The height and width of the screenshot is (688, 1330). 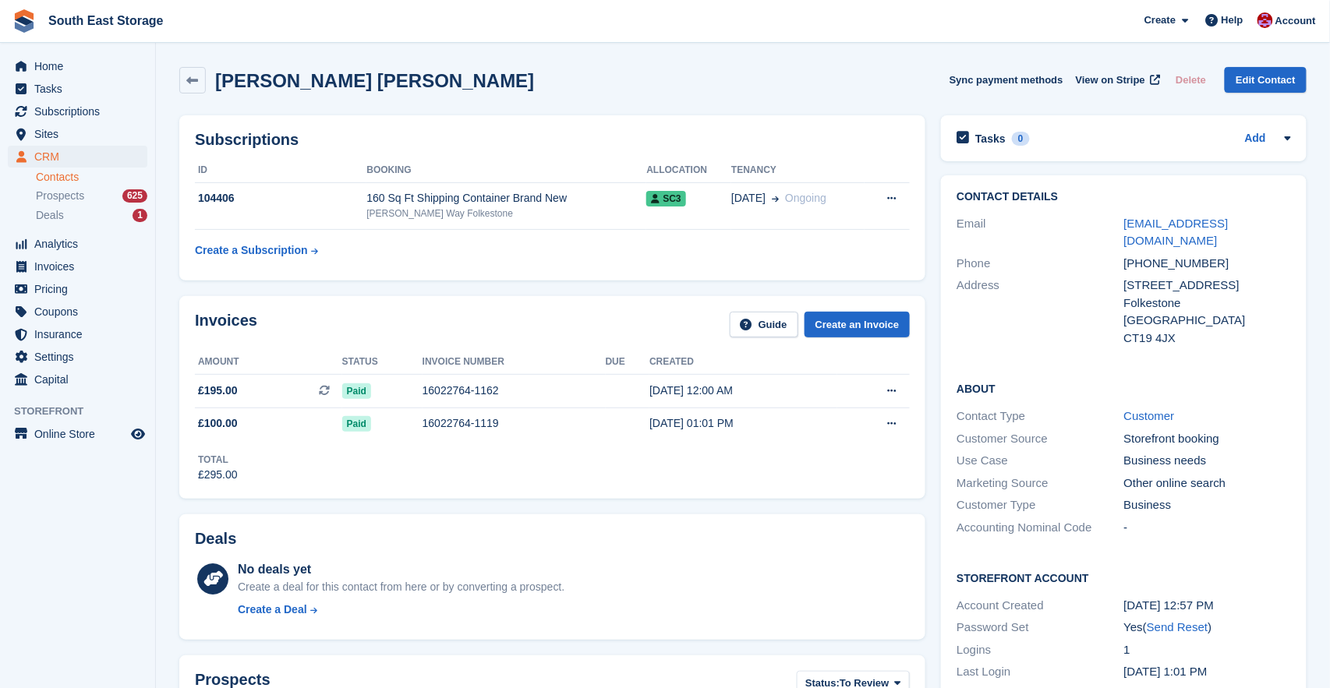 I want to click on span: Help, so click(x=1233, y=20).